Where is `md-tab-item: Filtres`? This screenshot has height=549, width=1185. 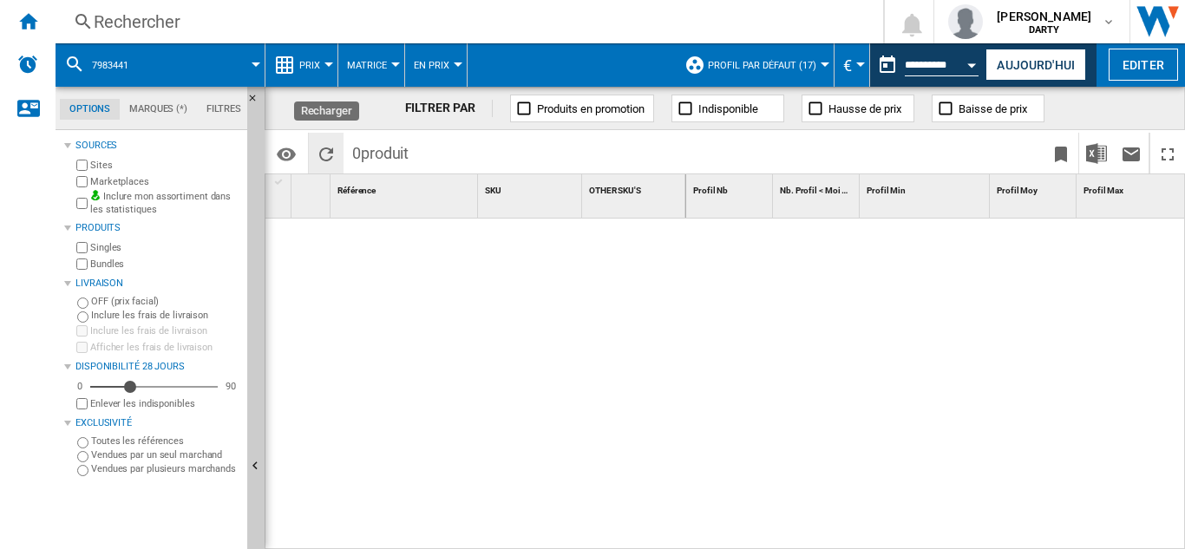 md-tab-item: Filtres is located at coordinates (224, 109).